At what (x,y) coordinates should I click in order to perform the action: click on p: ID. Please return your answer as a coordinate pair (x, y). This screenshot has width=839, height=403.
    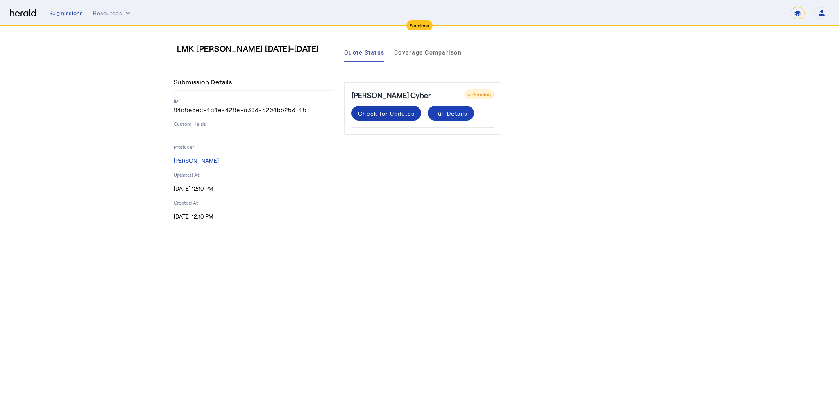
    Looking at the image, I should click on (254, 101).